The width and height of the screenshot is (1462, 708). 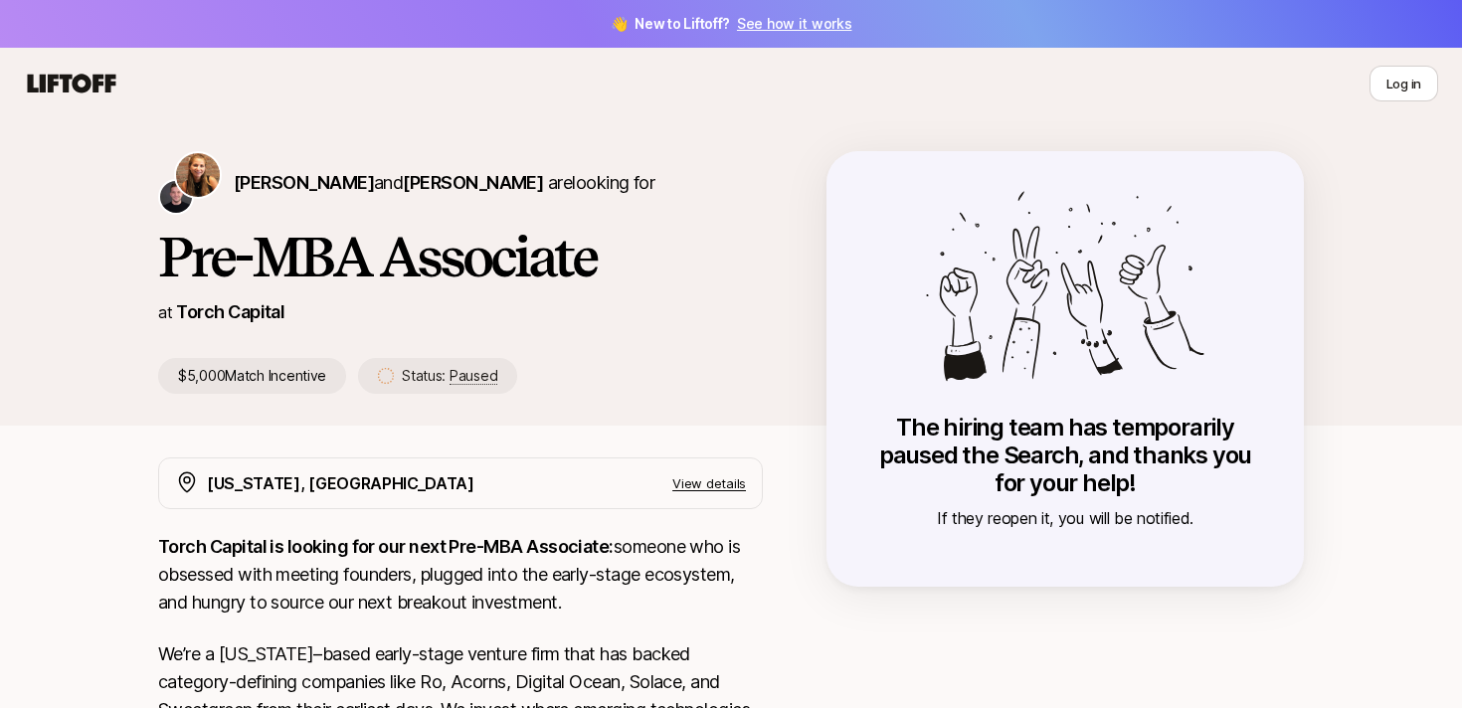 What do you see at coordinates (230, 311) in the screenshot?
I see `a: Torch Capital` at bounding box center [230, 311].